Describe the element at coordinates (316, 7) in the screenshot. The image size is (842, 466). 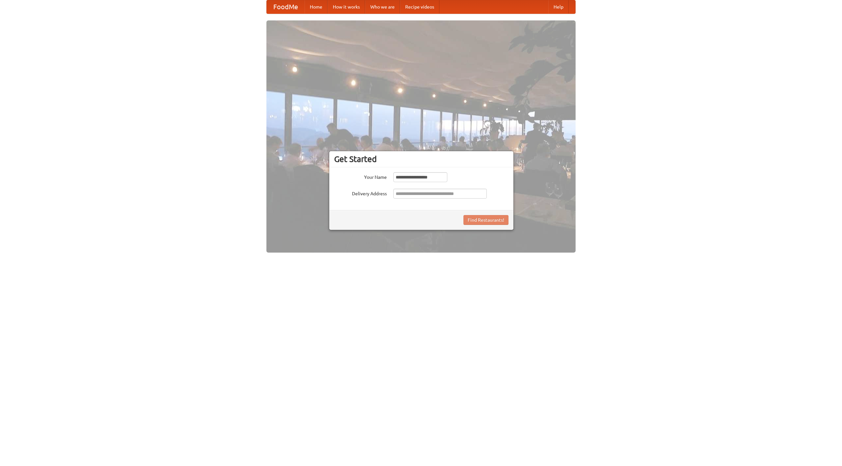
I see `a: Home` at that location.